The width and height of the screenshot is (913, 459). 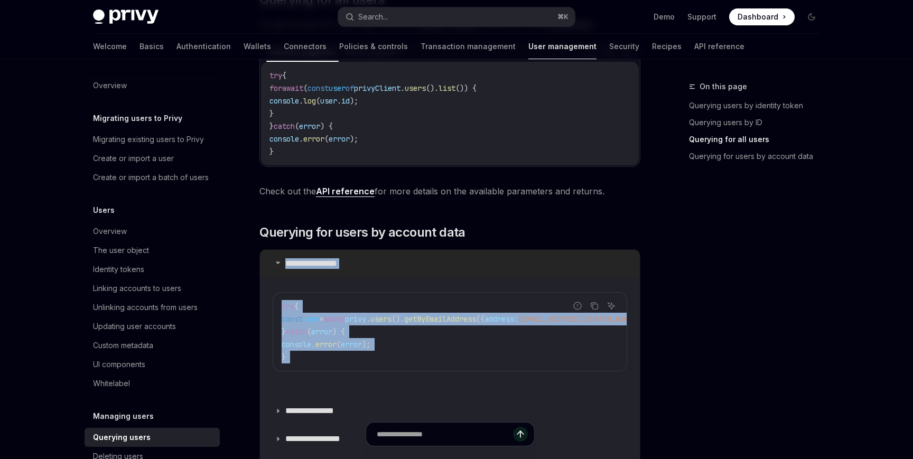 What do you see at coordinates (373, 17) in the screenshot?
I see `div: Search...` at bounding box center [373, 17].